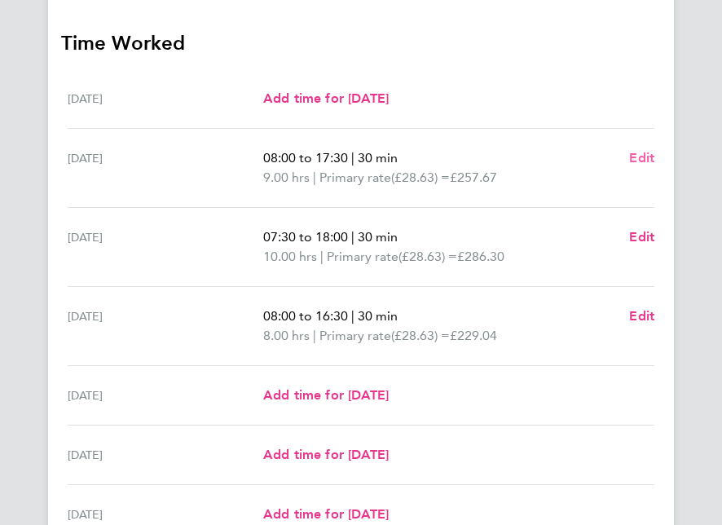 This screenshot has height=525, width=722. Describe the element at coordinates (290, 256) in the screenshot. I see `span: 10.00 hrs` at that location.